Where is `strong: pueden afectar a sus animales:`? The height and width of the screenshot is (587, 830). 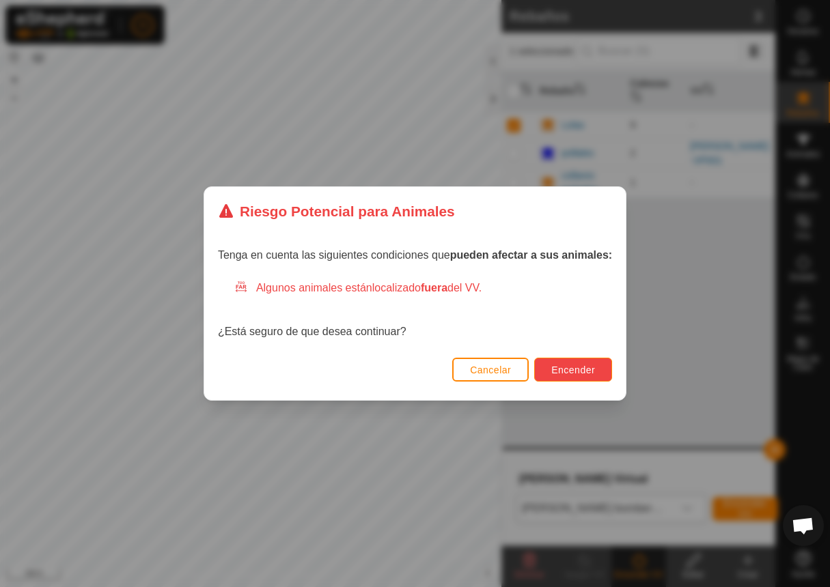
strong: pueden afectar a sus animales: is located at coordinates (531, 255).